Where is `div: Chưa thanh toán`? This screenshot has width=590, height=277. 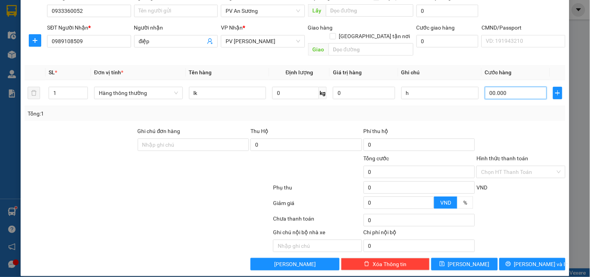 div: Chưa thanh toán is located at coordinates (317, 221).